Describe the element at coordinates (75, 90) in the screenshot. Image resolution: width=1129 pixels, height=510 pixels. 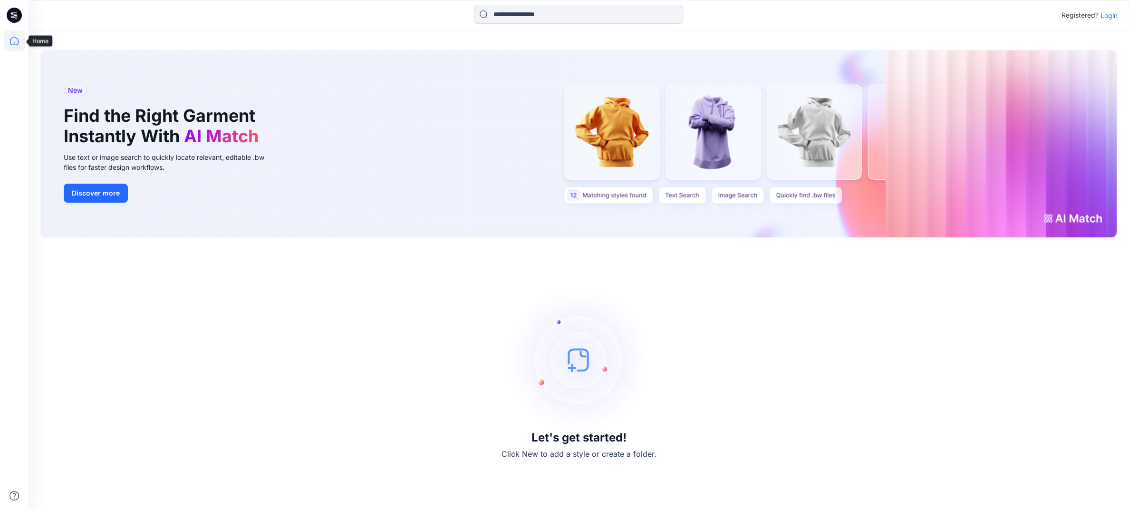
I see `span: New` at that location.